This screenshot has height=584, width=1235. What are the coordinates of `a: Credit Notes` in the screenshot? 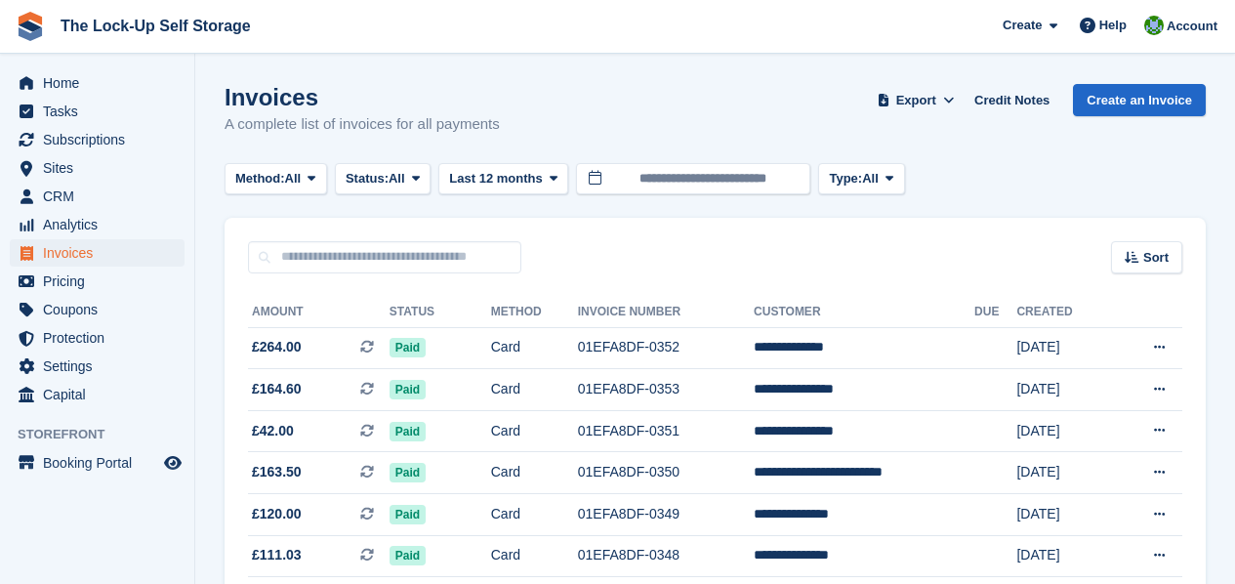 It's located at (1011, 100).